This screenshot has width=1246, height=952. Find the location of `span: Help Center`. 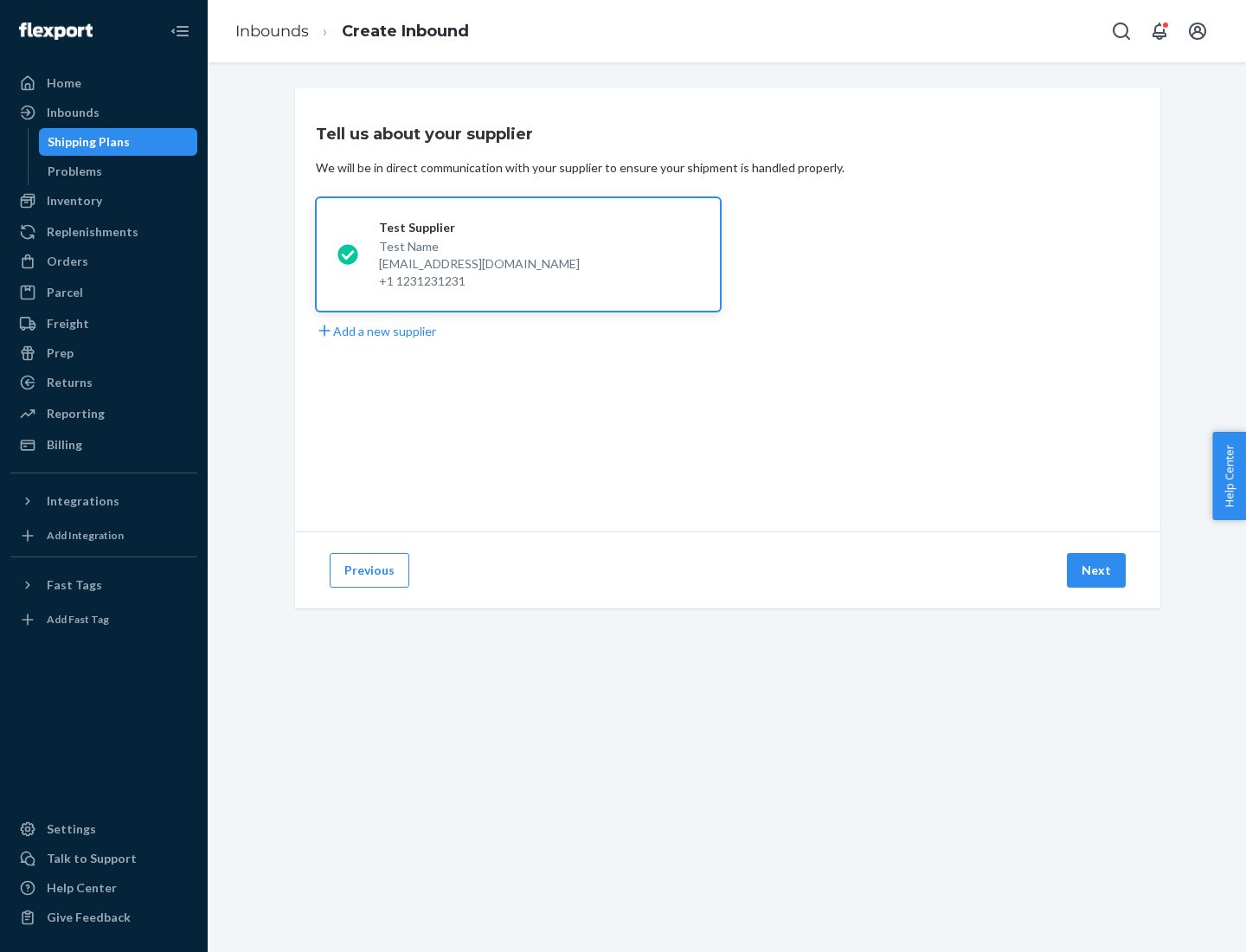

span: Help Center is located at coordinates (1229, 476).